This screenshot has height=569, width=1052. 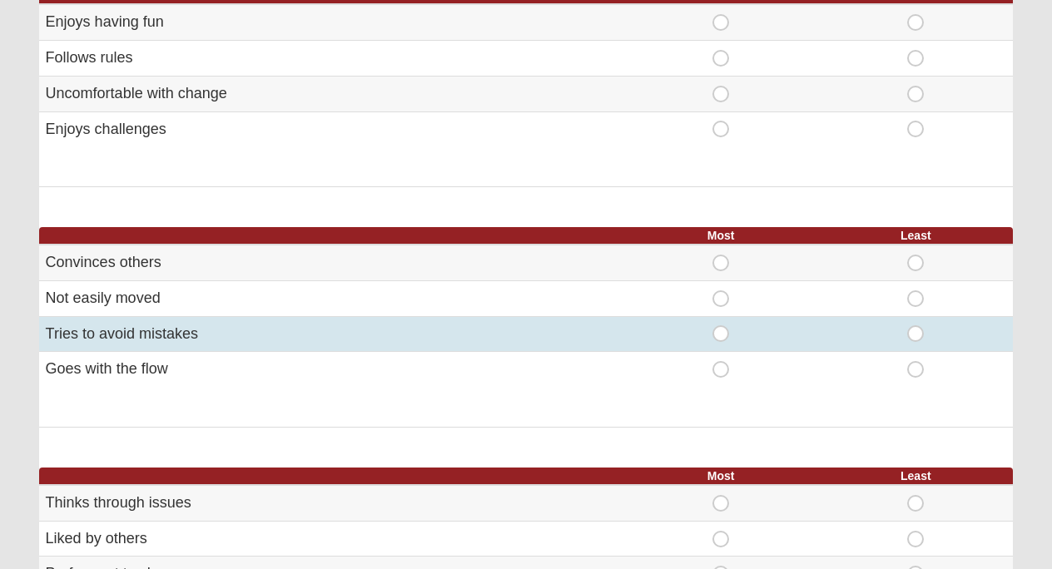 I want to click on td: Follows rules, so click(x=331, y=58).